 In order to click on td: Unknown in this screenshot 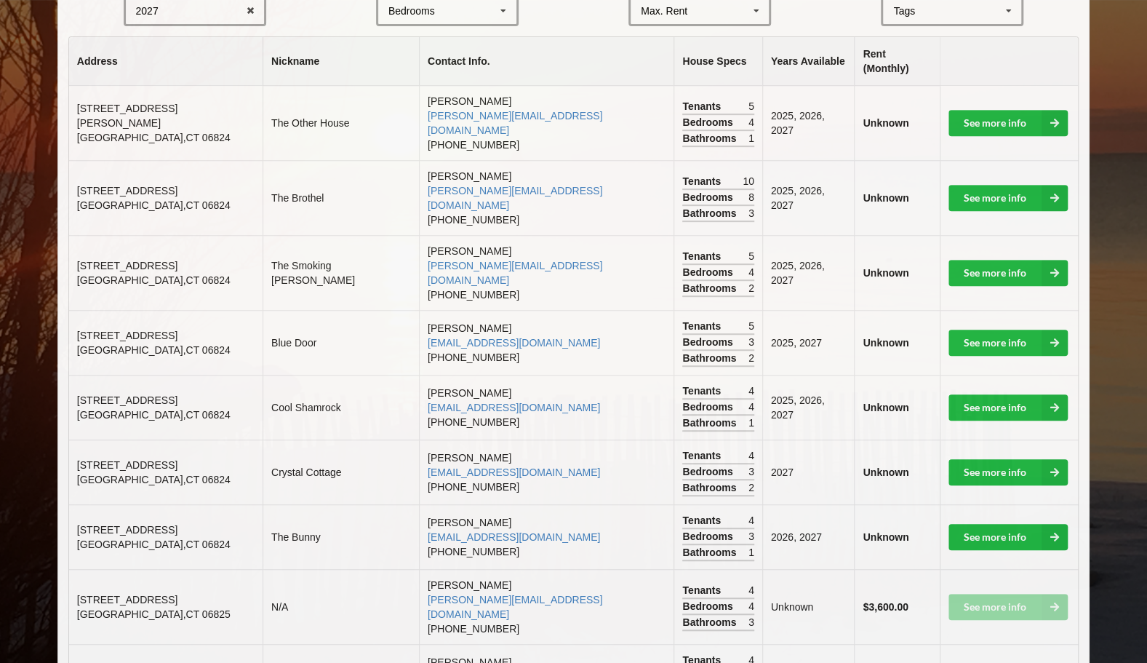, I will do `click(808, 606)`.